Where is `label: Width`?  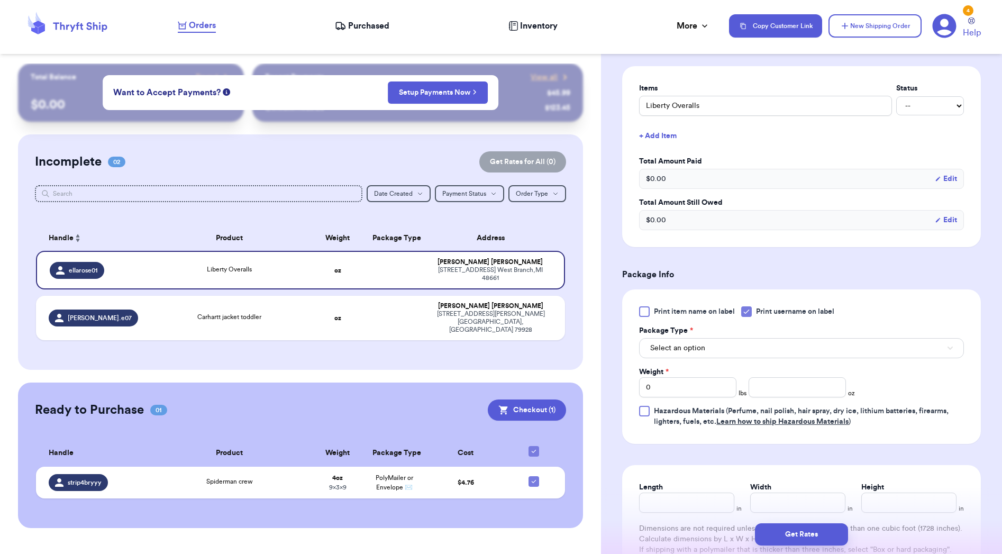 label: Width is located at coordinates (761, 487).